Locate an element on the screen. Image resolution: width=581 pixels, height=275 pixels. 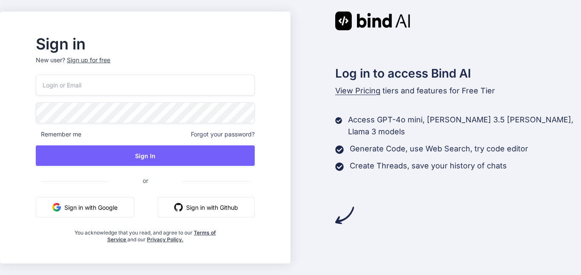
p: Create Threads, save your history of chats is located at coordinates (428, 166).